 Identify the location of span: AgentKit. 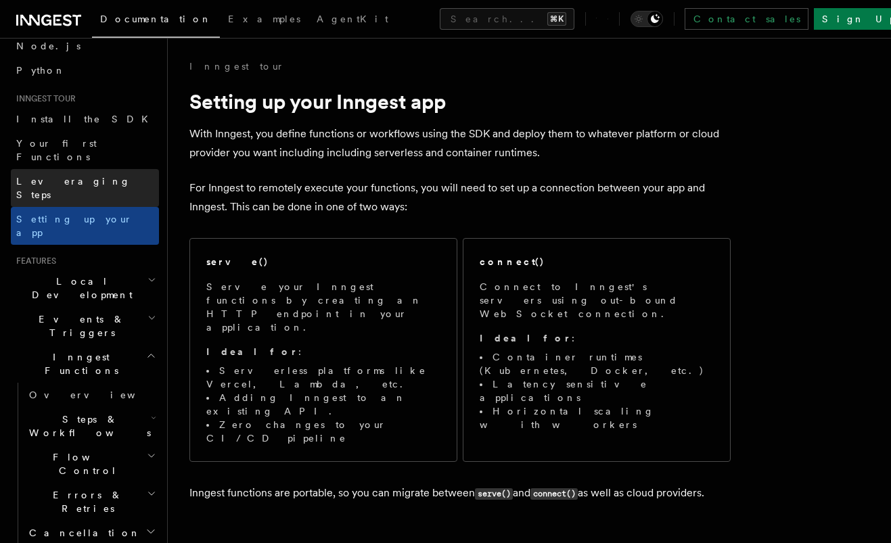
(352, 19).